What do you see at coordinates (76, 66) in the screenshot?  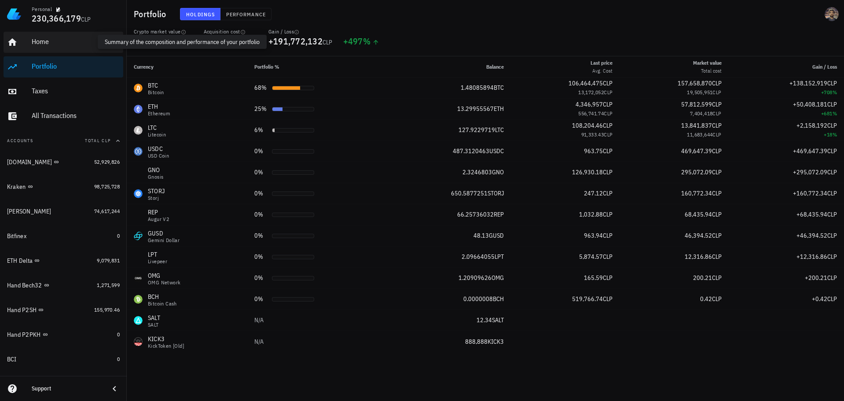 I see `div: Portfolio` at bounding box center [76, 66].